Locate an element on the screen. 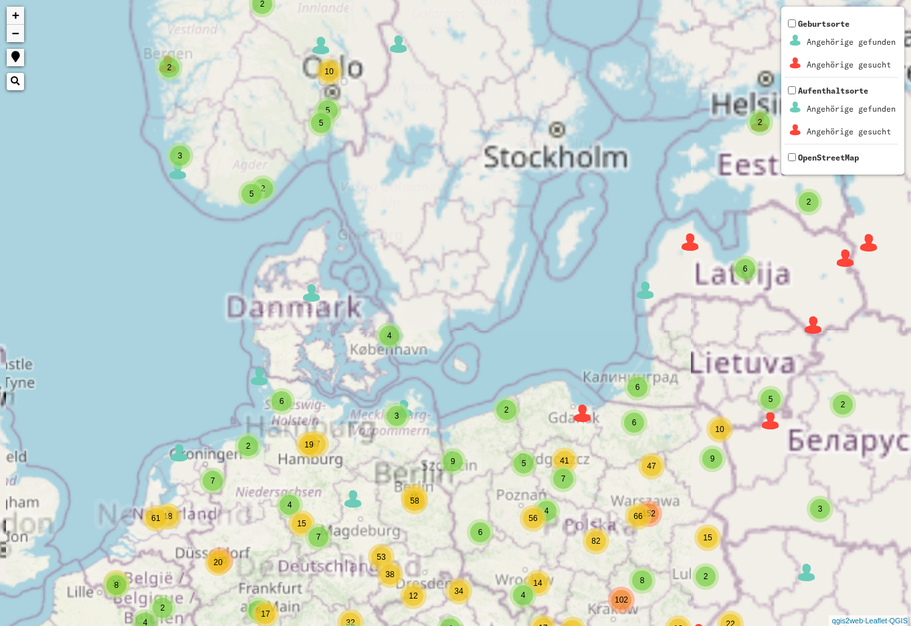  span: 41 is located at coordinates (564, 461).